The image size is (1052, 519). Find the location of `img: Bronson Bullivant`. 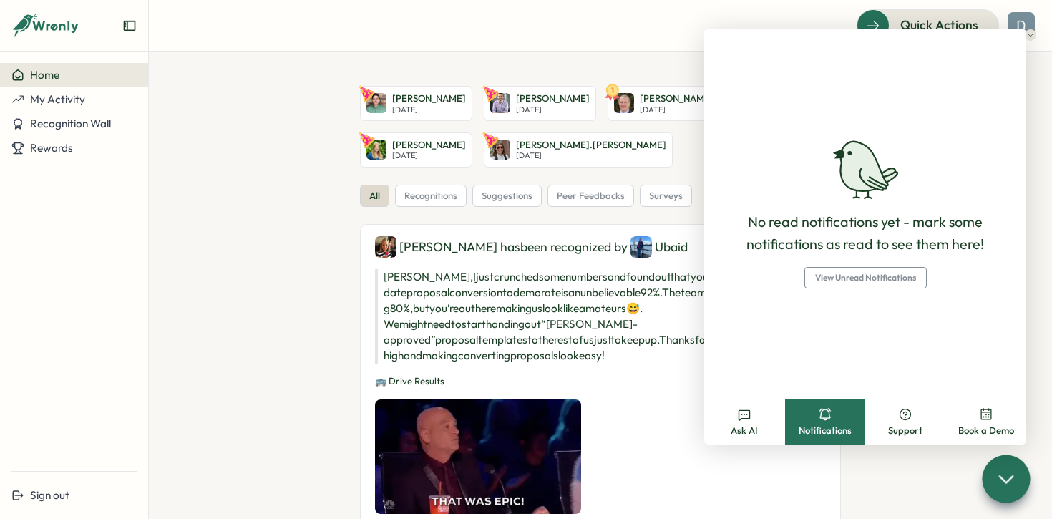

img: Bronson Bullivant is located at coordinates (500, 103).